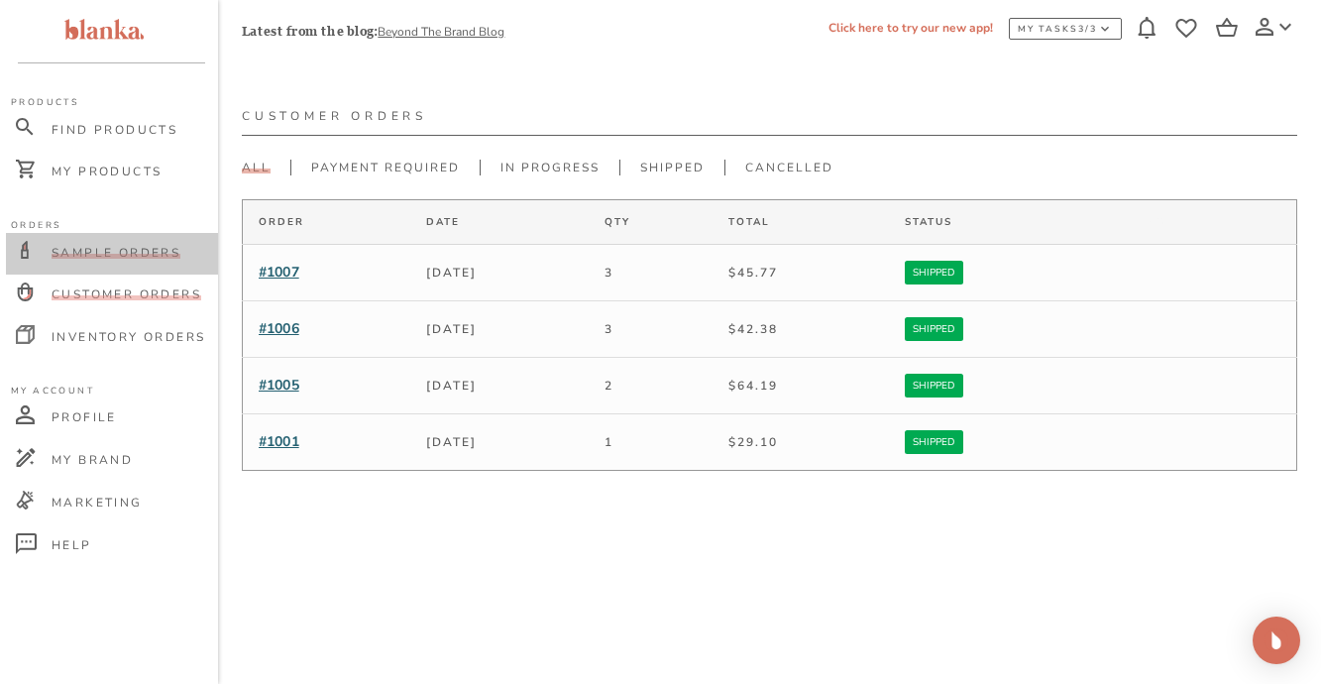  What do you see at coordinates (279, 441) in the screenshot?
I see `span: #1001` at bounding box center [279, 441].